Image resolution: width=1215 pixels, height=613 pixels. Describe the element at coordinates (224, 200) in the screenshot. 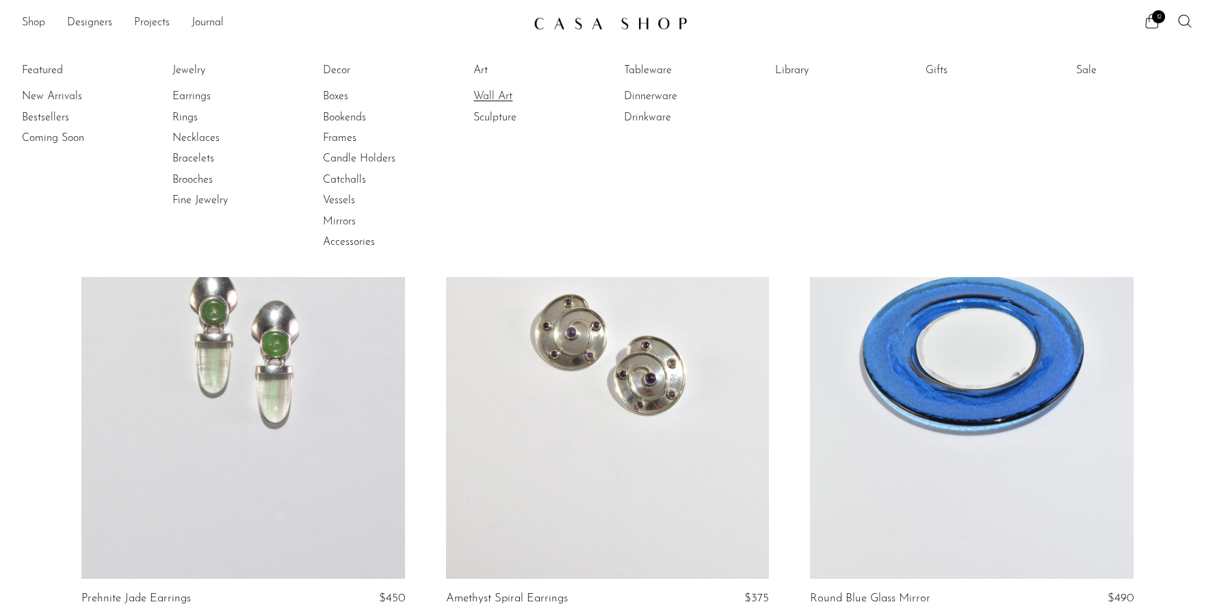

I see `a: Fine Jewelry` at that location.